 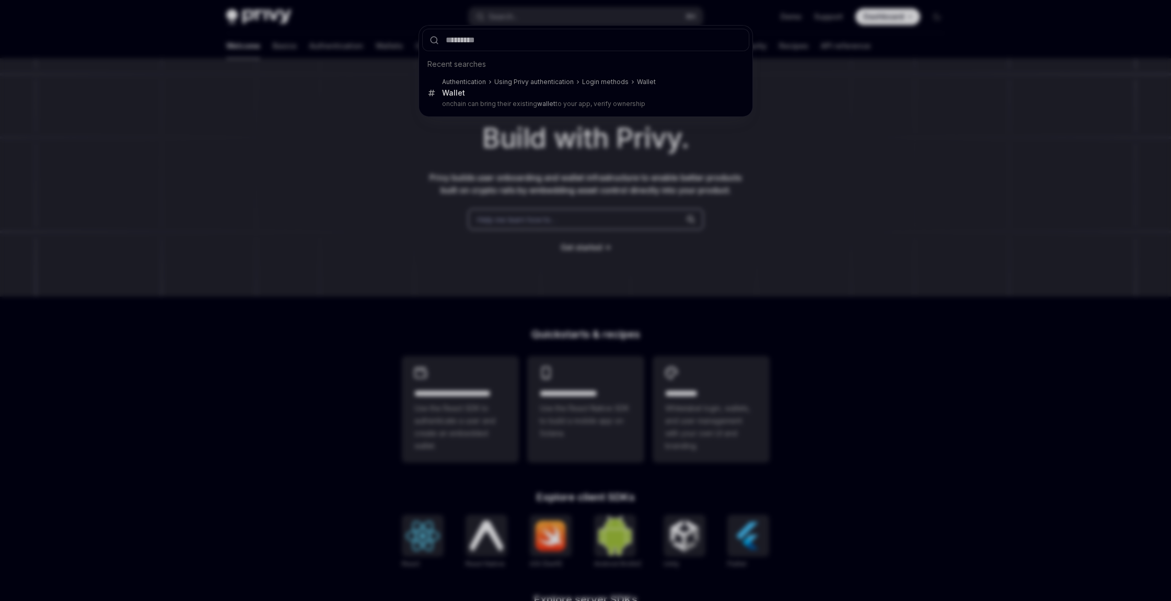 I want to click on b: wallet, so click(x=546, y=103).